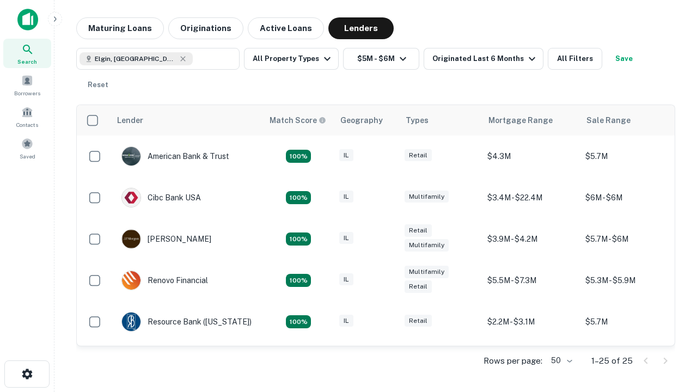  What do you see at coordinates (609, 120) in the screenshot?
I see `div: Sale Range` at bounding box center [609, 120].